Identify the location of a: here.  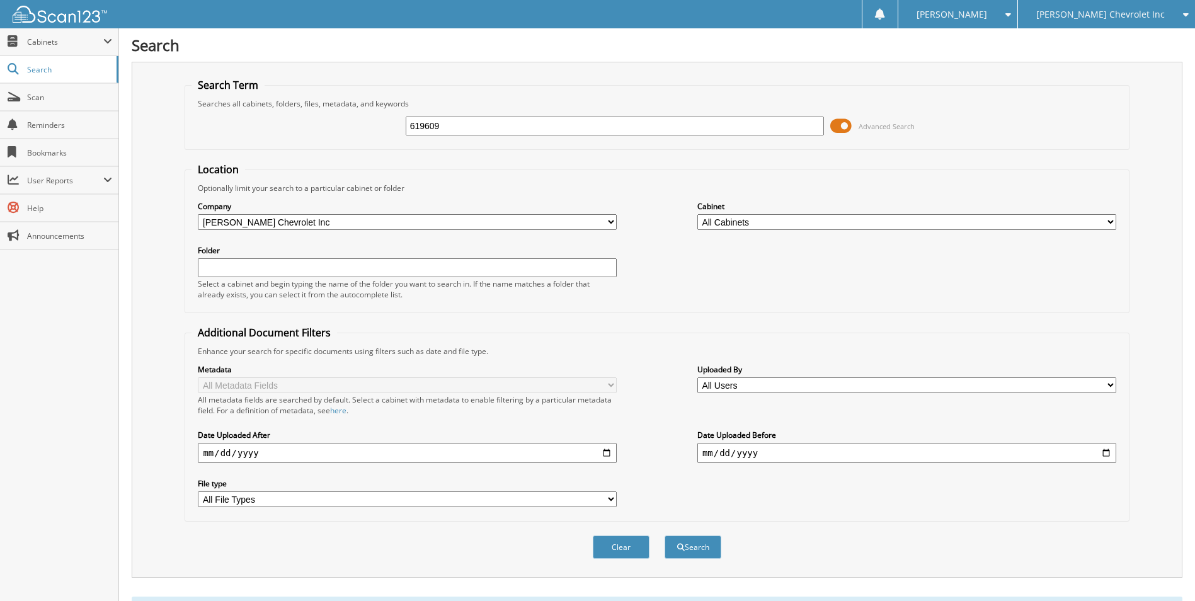
(338, 410).